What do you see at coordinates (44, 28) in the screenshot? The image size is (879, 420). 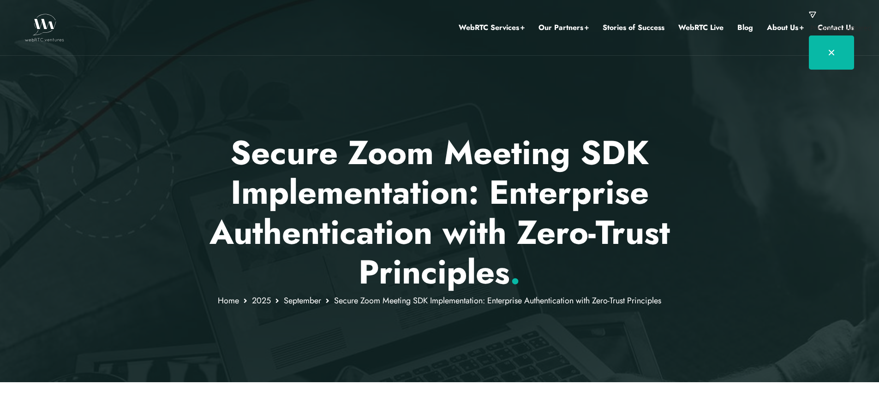 I see `img: WebRTC.ventures` at bounding box center [44, 28].